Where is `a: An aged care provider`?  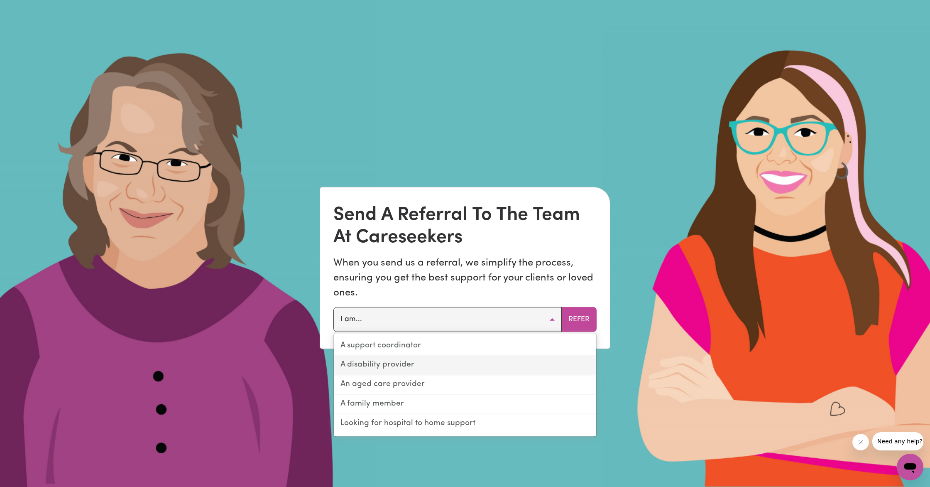 a: An aged care provider is located at coordinates (465, 384).